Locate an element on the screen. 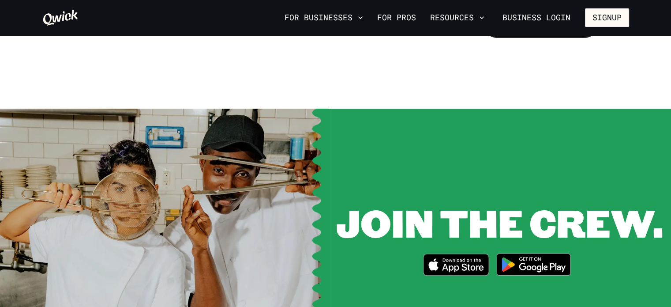  span: JOIN THE CREW. is located at coordinates (499, 221).